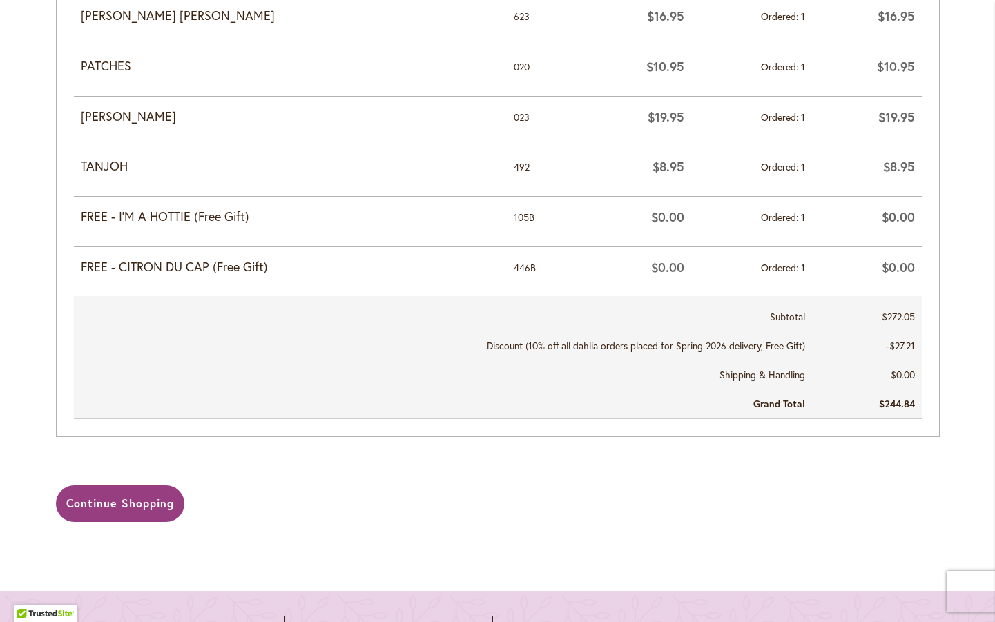 Image resolution: width=995 pixels, height=622 pixels. Describe the element at coordinates (901, 345) in the screenshot. I see `span: -$27.21` at that location.